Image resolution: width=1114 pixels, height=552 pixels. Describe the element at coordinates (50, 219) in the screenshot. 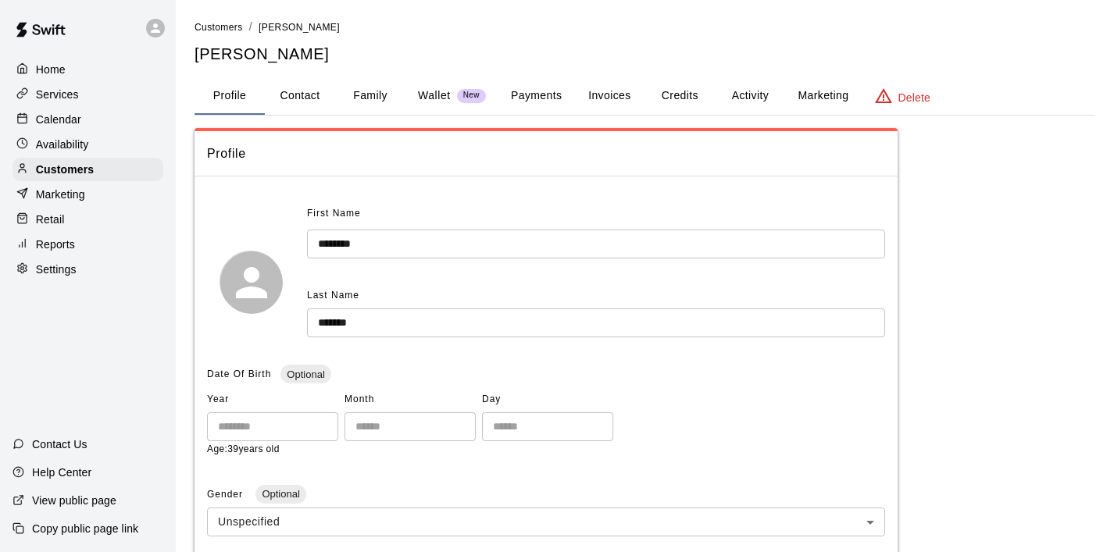

I see `p: Retail` at that location.